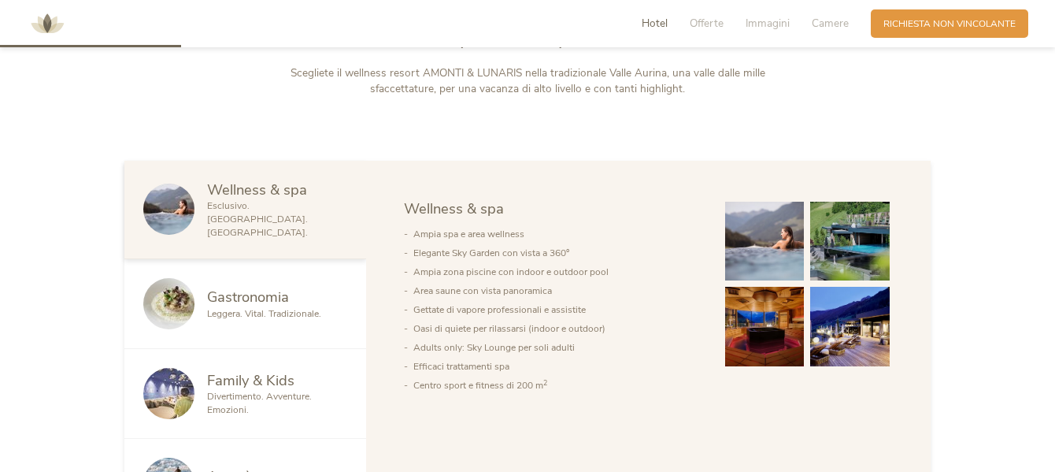  Describe the element at coordinates (545, 383) in the screenshot. I see `sup: 2` at that location.